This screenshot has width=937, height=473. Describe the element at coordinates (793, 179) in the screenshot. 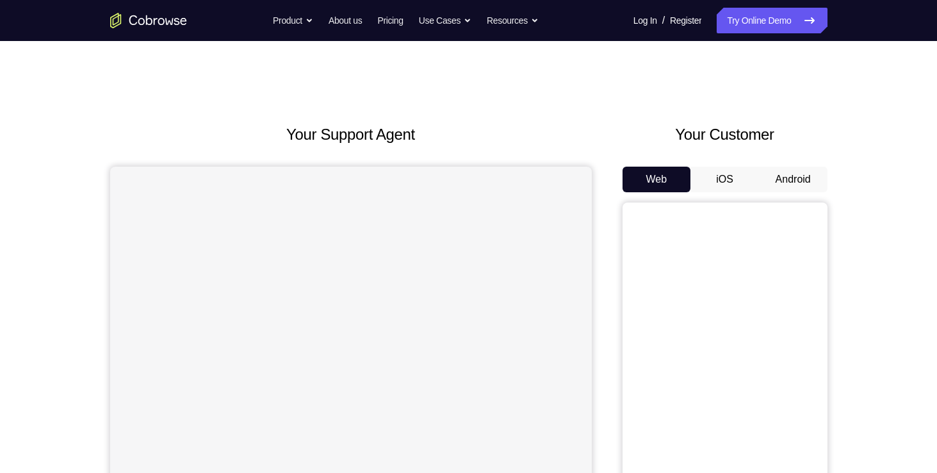

I see `button: Android` at that location.